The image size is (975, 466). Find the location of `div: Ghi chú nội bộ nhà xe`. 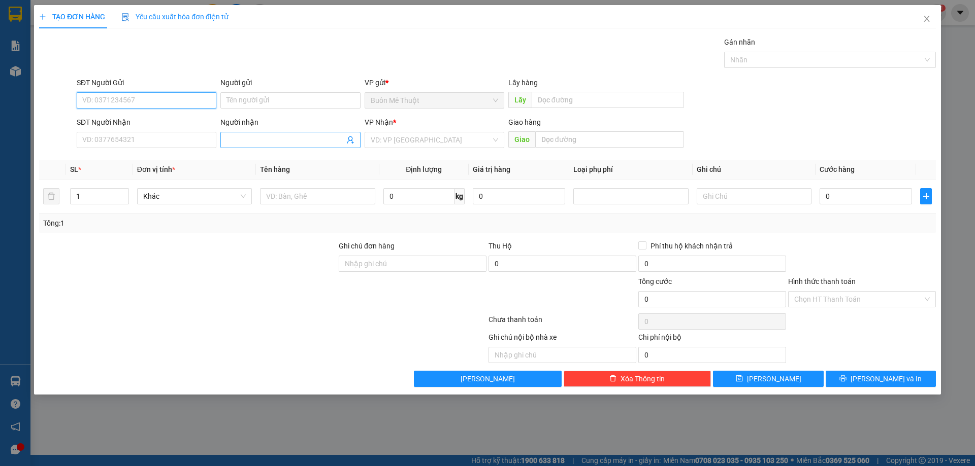

div: Ghi chú nội bộ nhà xe is located at coordinates (562, 340).